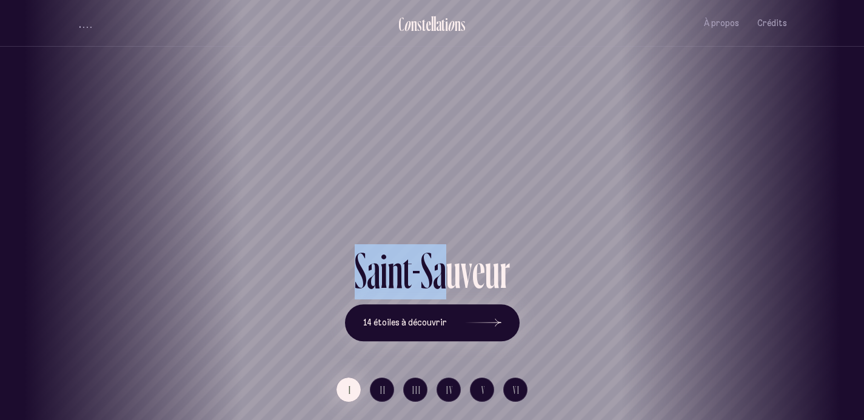 This screenshot has height=420, width=864. Describe the element at coordinates (432, 323) in the screenshot. I see `button: 14 étoiles à découvrir` at that location.